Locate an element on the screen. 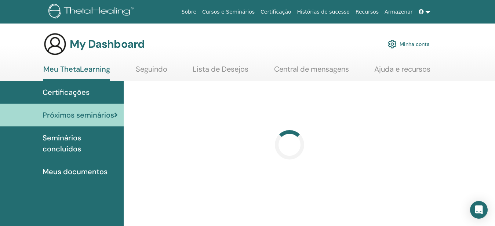 The image size is (495, 226). img: logo.png is located at coordinates (92, 12).